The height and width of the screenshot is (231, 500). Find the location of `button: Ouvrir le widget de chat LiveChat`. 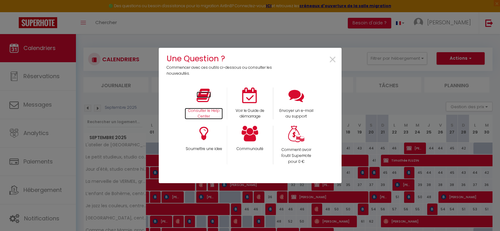

button: Ouvrir le widget de chat LiveChat is located at coordinates (14, 12).